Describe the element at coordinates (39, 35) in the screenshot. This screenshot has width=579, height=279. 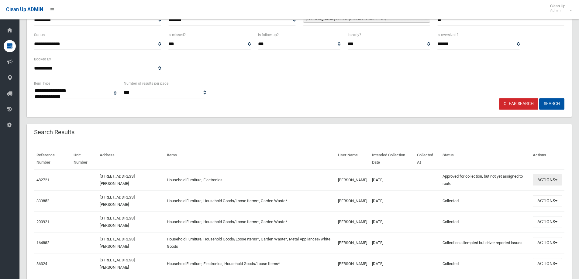
I see `label: Status` at that location.